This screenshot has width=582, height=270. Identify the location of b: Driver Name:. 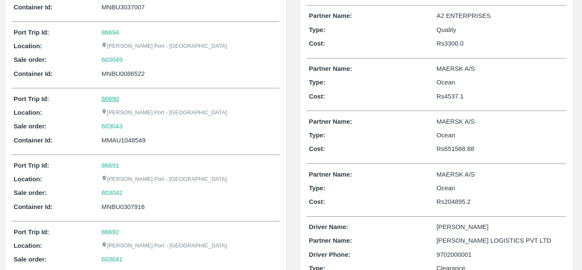
(329, 227).